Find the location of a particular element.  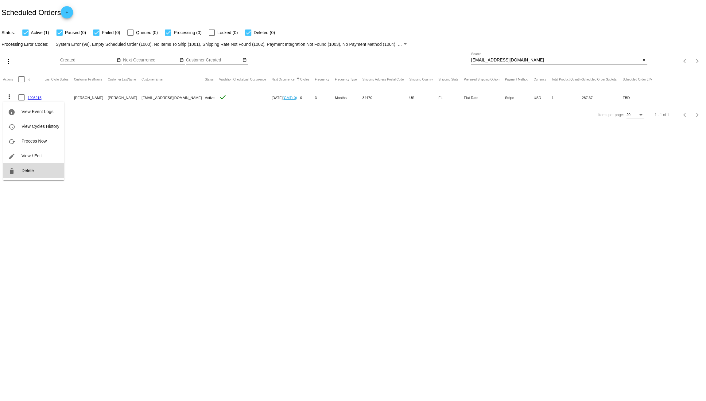

span: View Event Logs is located at coordinates (37, 111).